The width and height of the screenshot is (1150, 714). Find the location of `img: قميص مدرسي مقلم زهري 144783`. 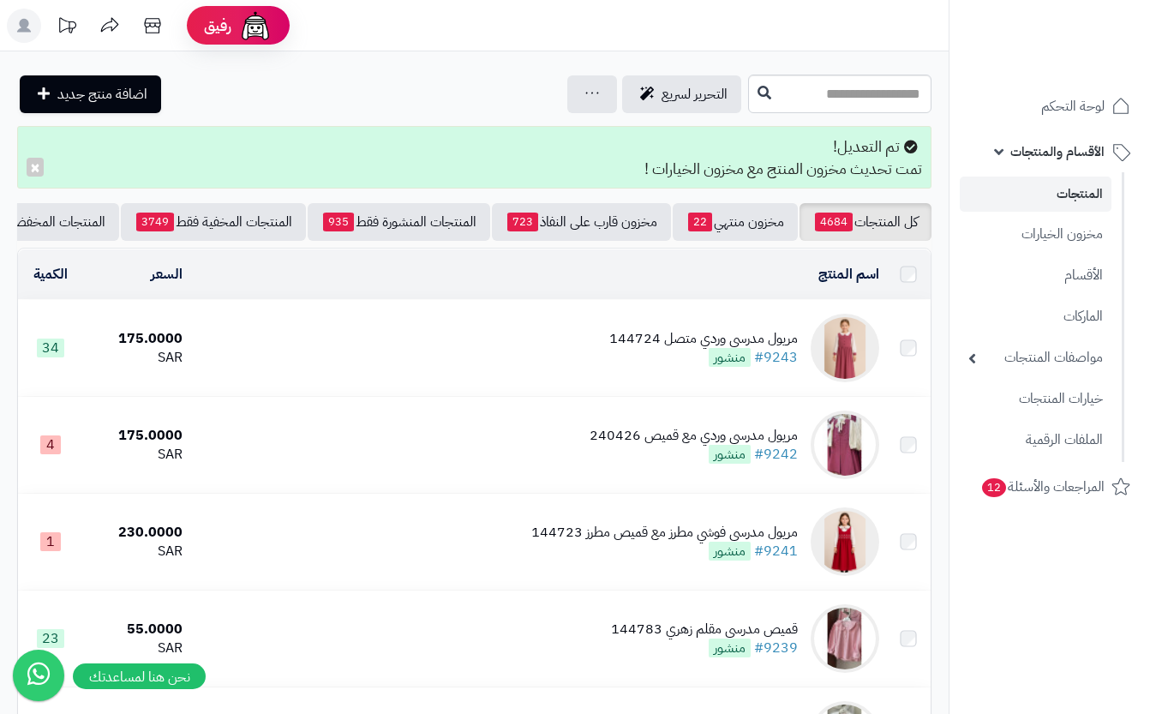

img: قميص مدرسي مقلم زهري 144783 is located at coordinates (845, 638).